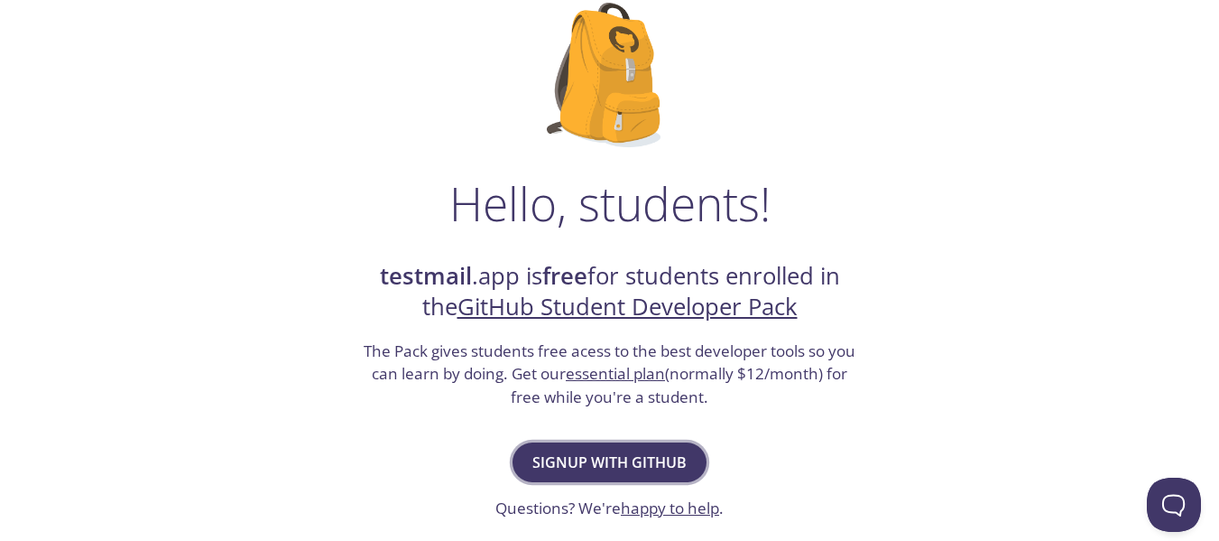 This screenshot has width=1219, height=541. I want to click on strong: free, so click(565, 275).